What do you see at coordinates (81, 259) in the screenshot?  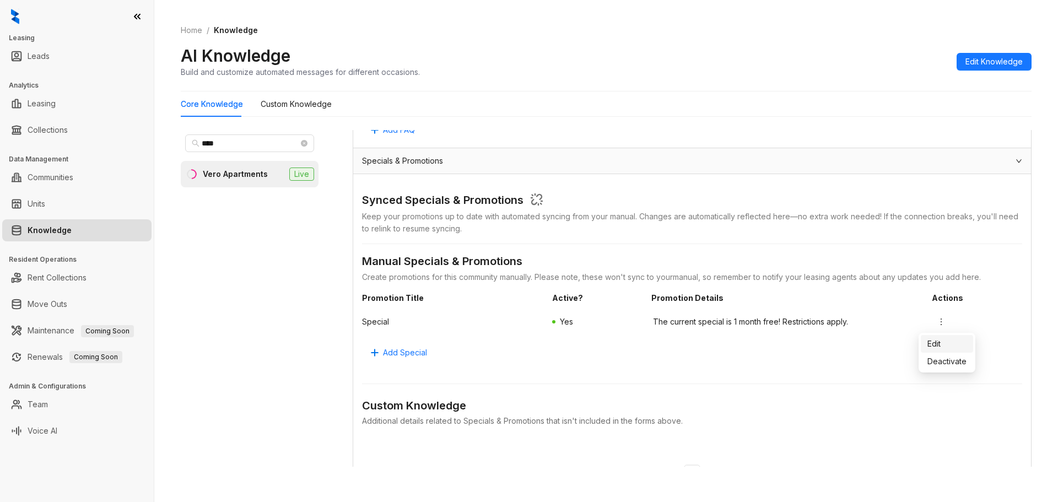 I see `h3: Resident Operations` at bounding box center [81, 259].